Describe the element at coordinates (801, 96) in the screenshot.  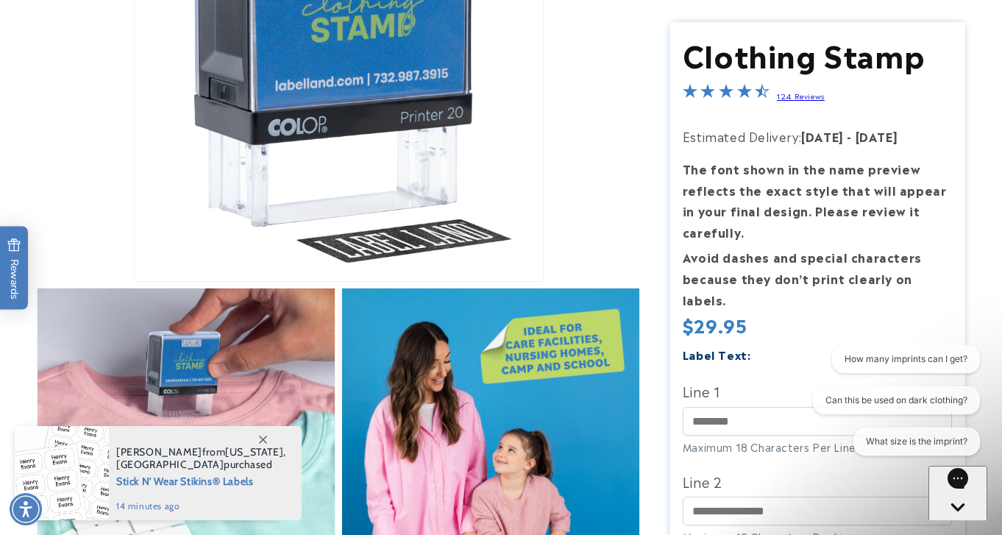
I see `a: 124 Reviews - open in a new tab` at that location.